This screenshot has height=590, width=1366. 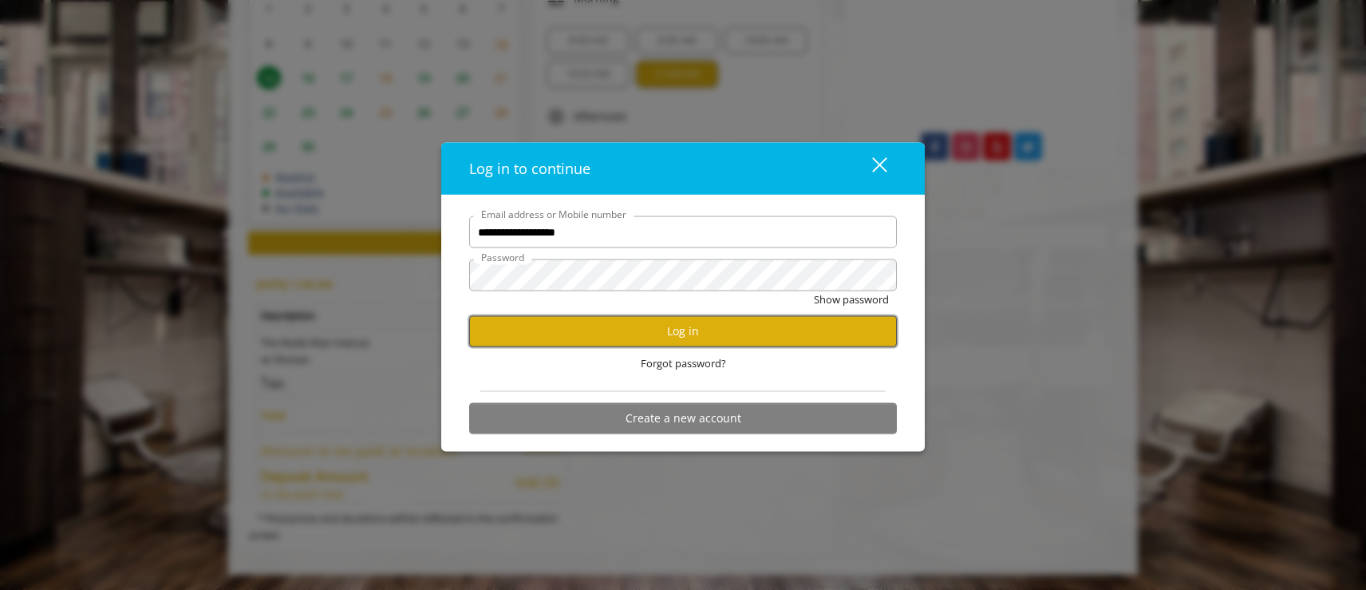 I want to click on div: close dialog, so click(x=870, y=168).